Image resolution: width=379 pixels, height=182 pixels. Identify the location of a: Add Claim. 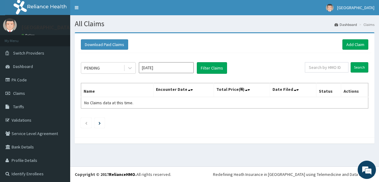
(355, 45).